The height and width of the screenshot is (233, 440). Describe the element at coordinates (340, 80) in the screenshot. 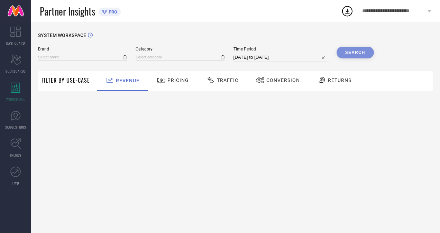

I see `span: Returns` at that location.